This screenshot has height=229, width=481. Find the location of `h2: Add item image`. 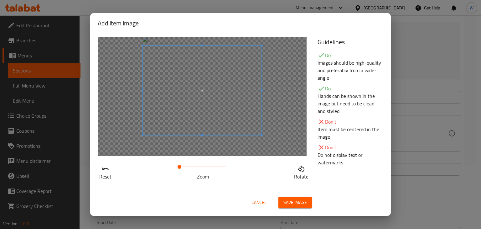

h2: Add item image is located at coordinates (241, 23).